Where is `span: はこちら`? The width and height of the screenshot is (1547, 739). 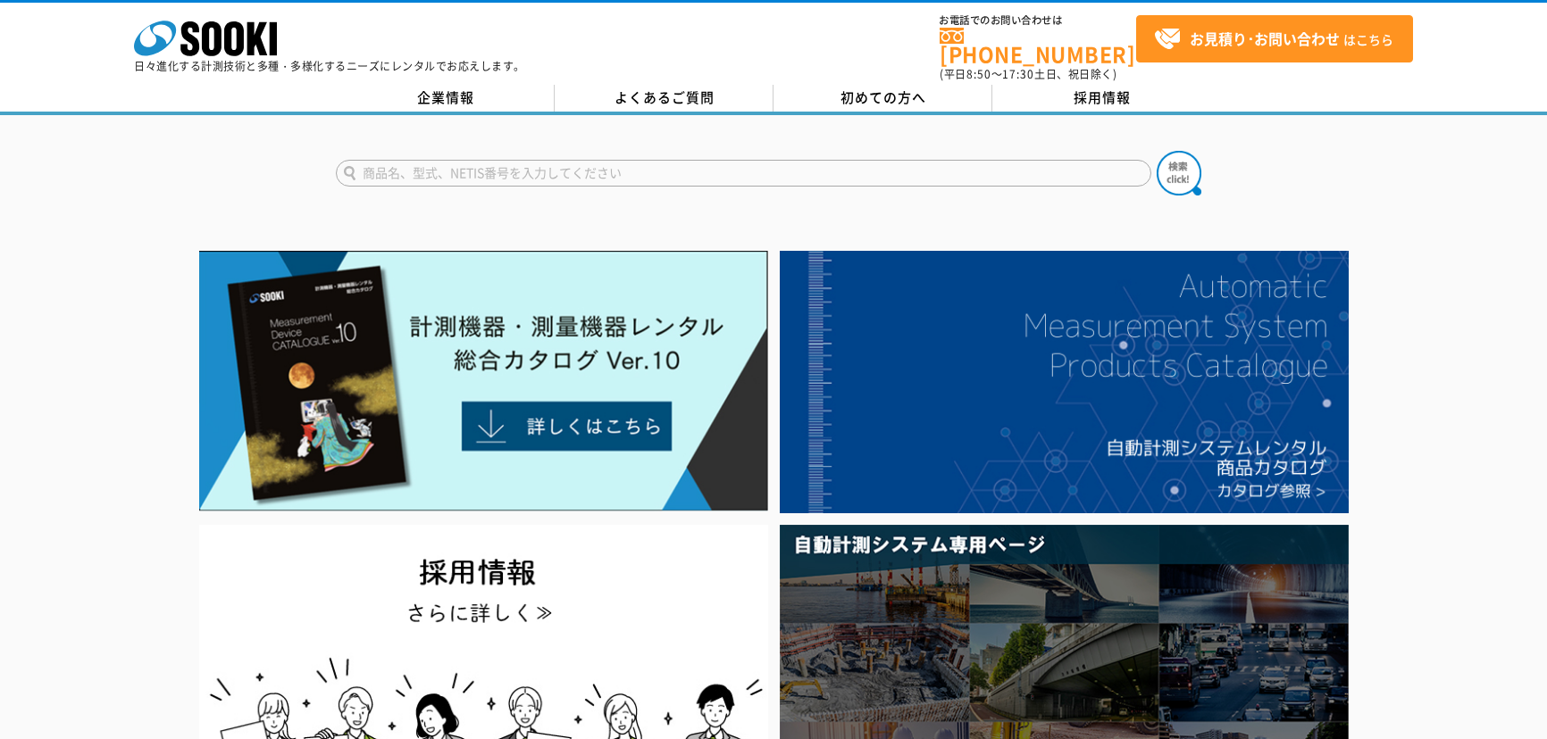 span: はこちら is located at coordinates (1273, 39).